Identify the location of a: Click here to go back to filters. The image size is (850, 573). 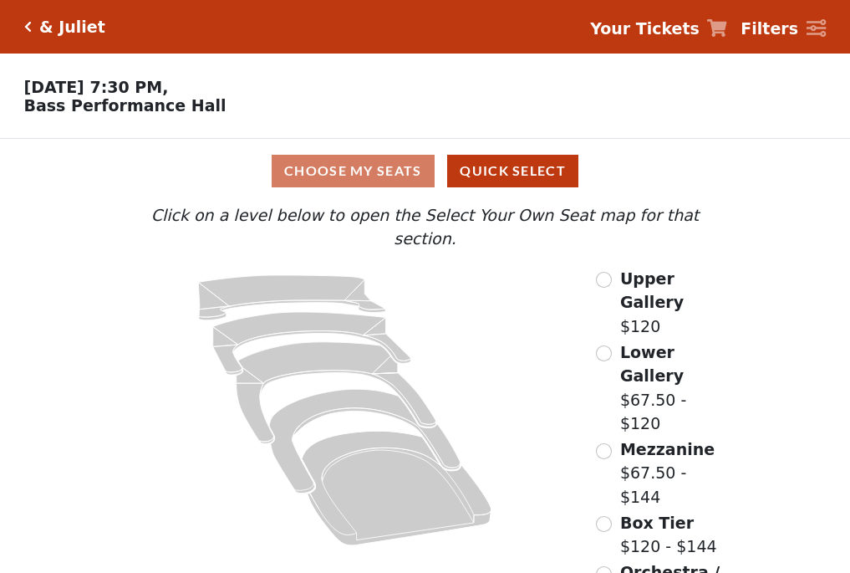
(28, 27).